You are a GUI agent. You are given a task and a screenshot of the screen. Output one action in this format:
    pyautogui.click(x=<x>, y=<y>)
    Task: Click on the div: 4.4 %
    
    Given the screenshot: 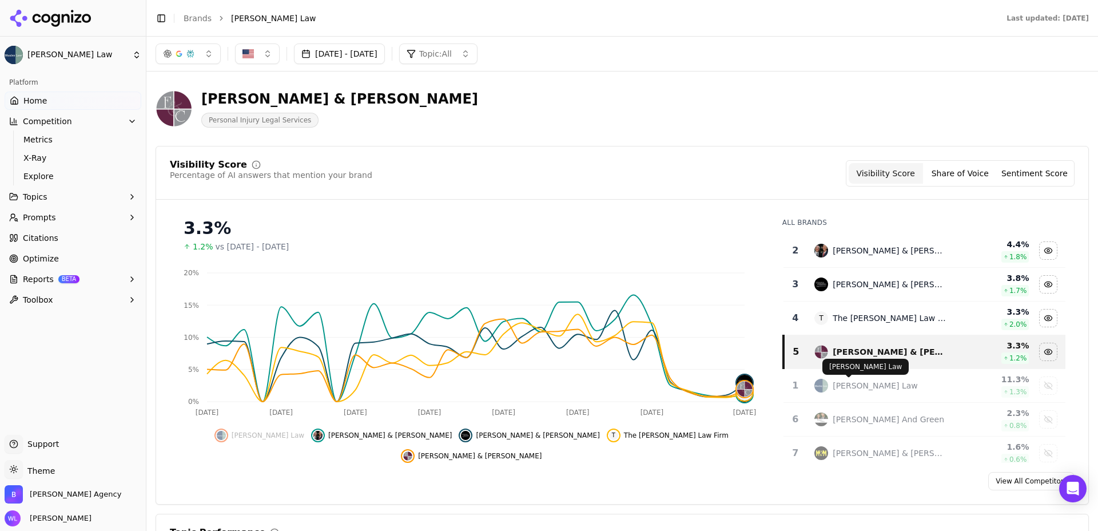 What is the action you would take?
    pyautogui.click(x=993, y=244)
    